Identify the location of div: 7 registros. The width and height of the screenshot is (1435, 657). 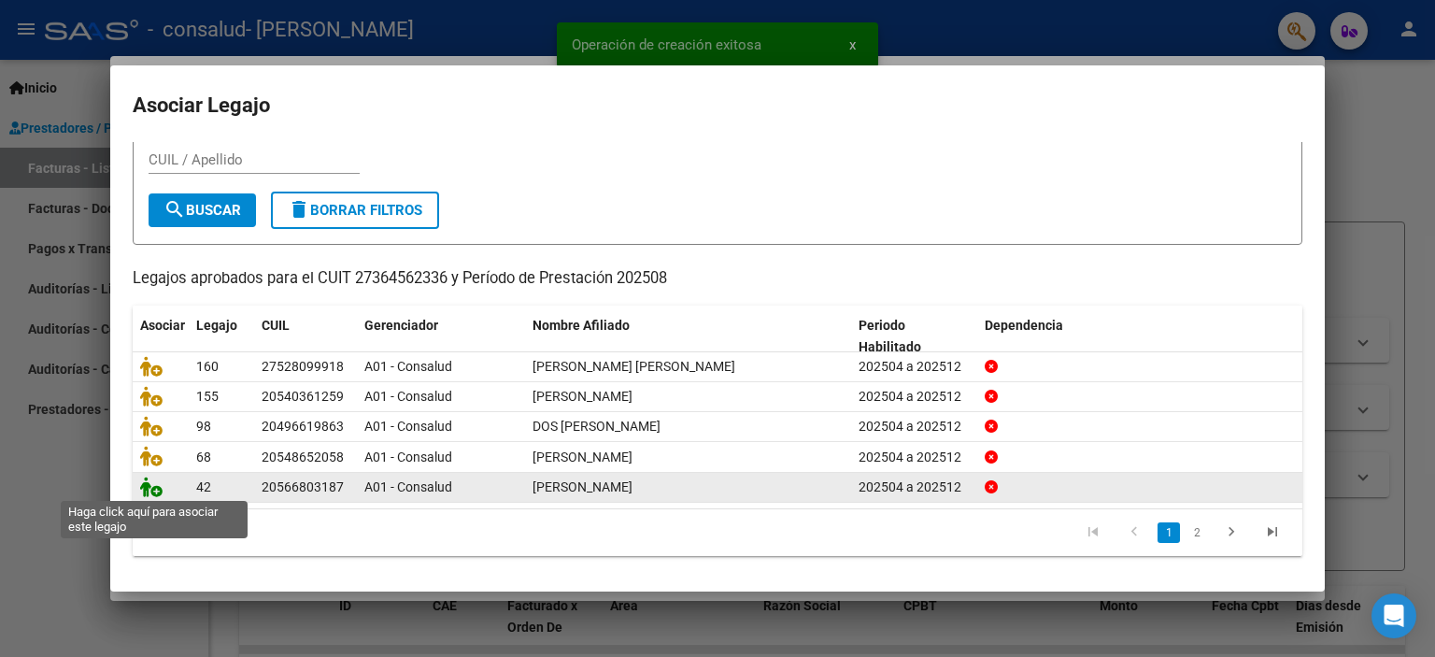
(248, 532).